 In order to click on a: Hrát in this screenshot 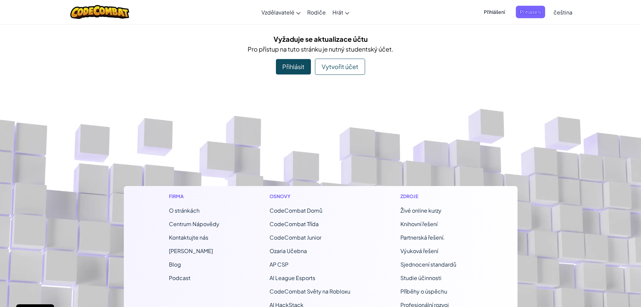, I will do `click(341, 12)`.